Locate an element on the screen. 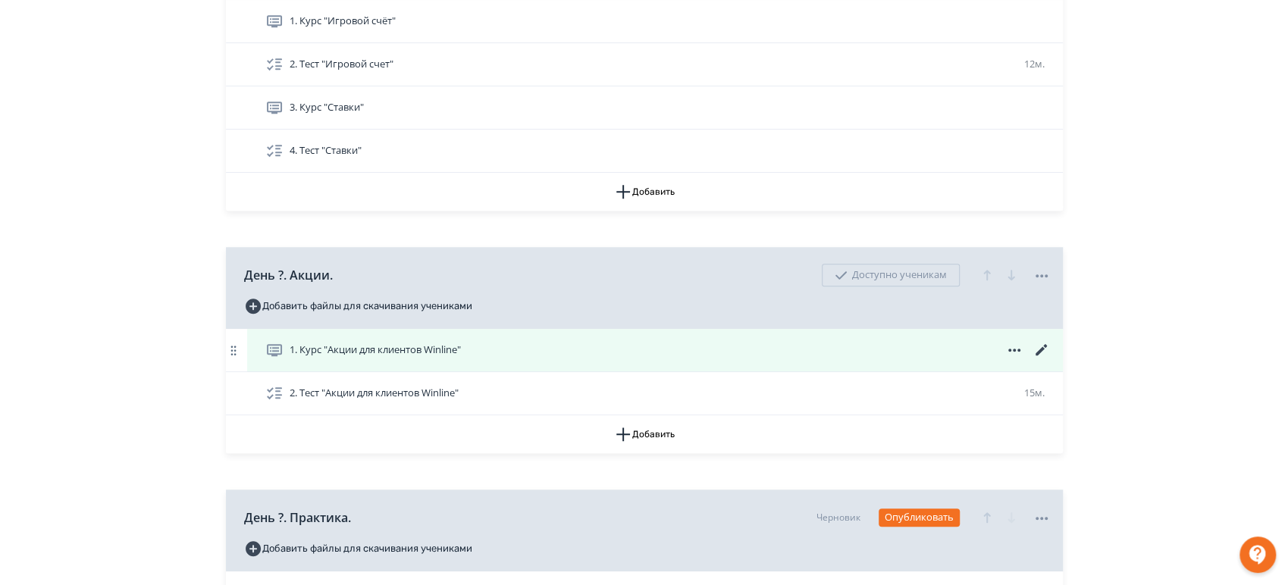 The height and width of the screenshot is (585, 1288). span: День ?. Акции. is located at coordinates (288, 275).